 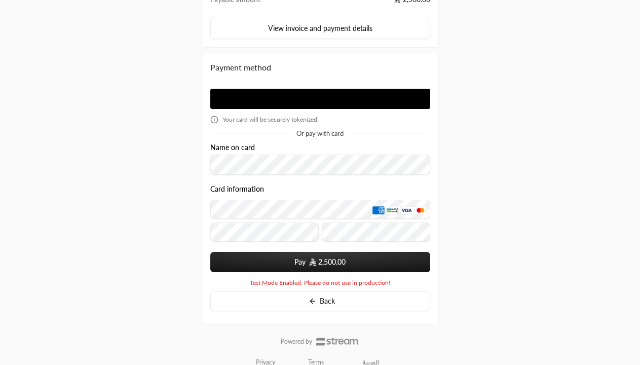 I want to click on span: Back, so click(x=327, y=301).